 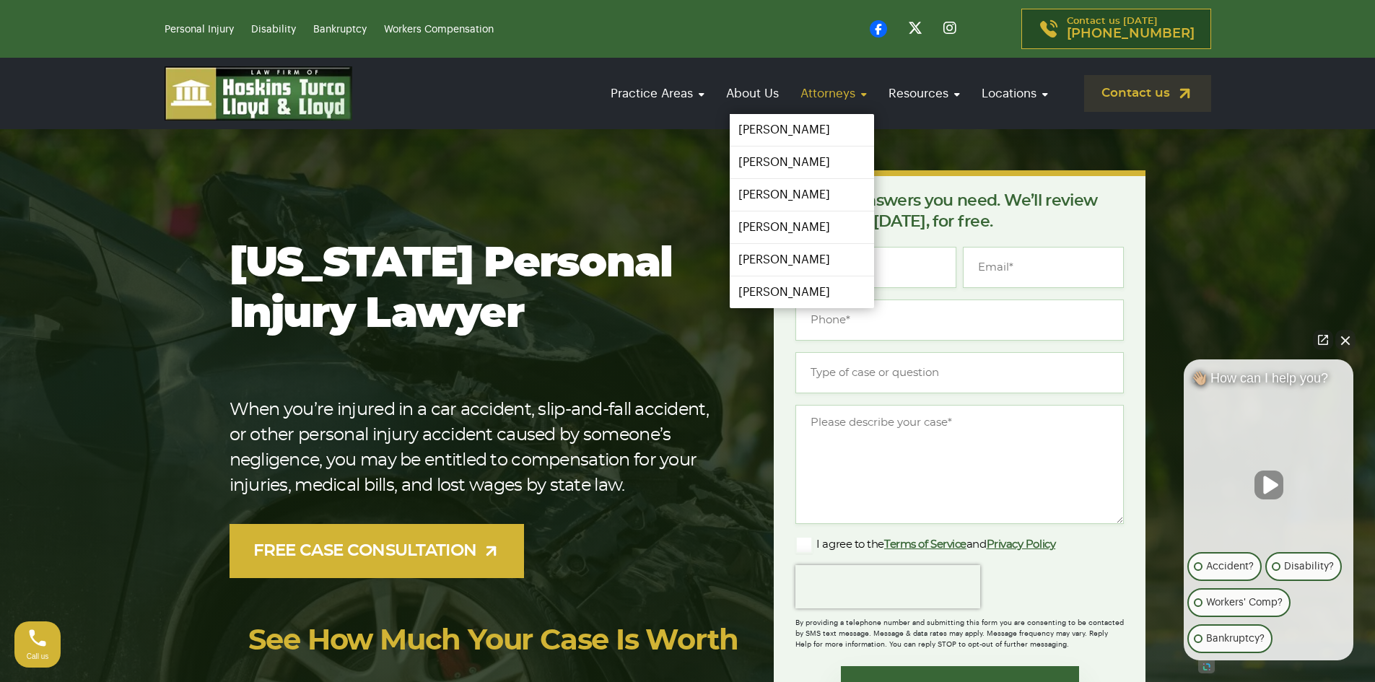 I want to click on button: Unmute video, so click(x=1269, y=485).